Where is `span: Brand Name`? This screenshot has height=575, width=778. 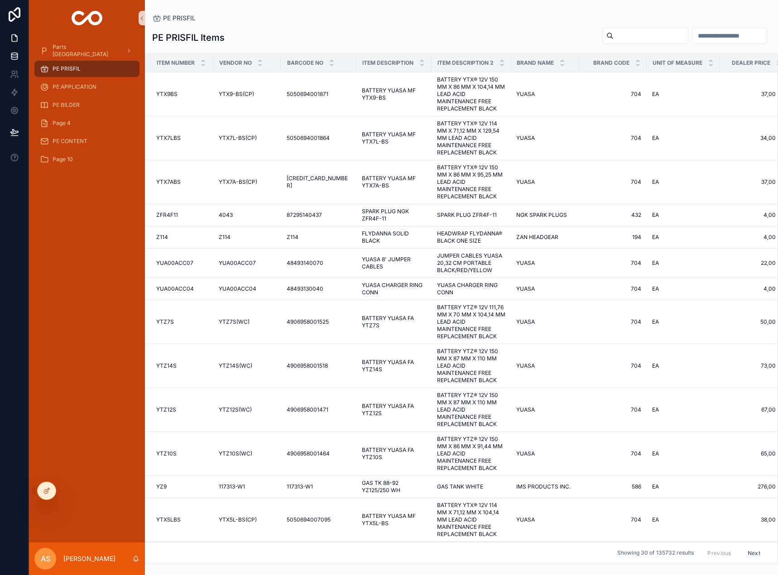
span: Brand Name is located at coordinates (535, 63).